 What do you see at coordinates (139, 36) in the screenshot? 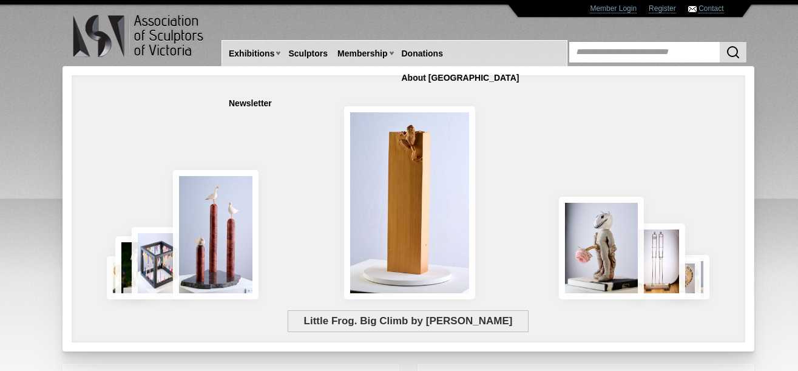
I see `img: logo.png` at bounding box center [139, 36].